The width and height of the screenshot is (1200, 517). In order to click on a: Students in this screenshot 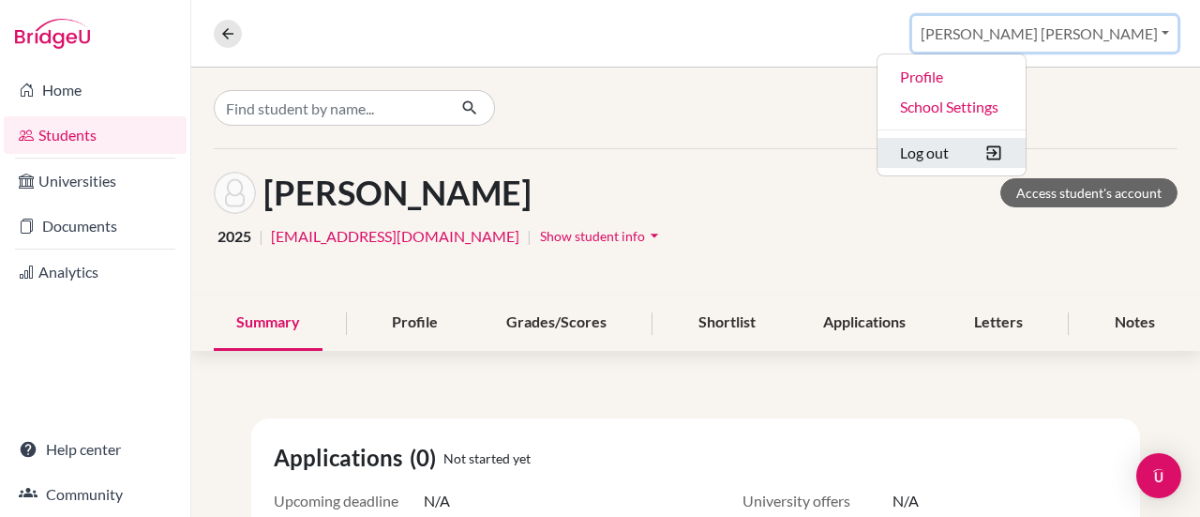, I will do `click(95, 135)`.